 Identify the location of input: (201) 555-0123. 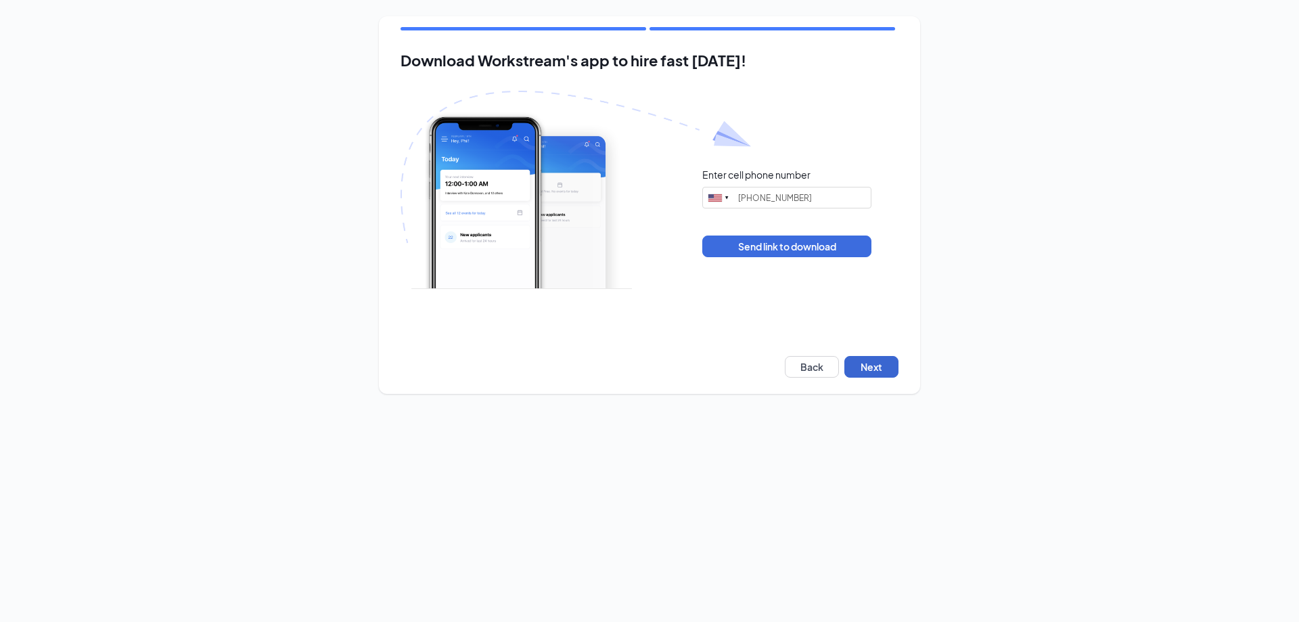
(787, 198).